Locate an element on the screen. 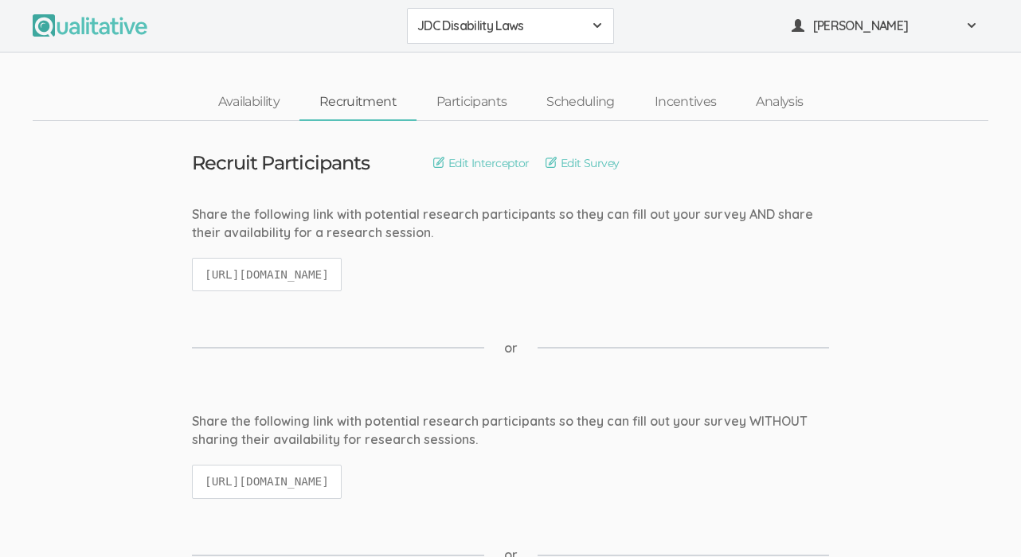 The image size is (1021, 557). span: or is located at coordinates (510, 348).